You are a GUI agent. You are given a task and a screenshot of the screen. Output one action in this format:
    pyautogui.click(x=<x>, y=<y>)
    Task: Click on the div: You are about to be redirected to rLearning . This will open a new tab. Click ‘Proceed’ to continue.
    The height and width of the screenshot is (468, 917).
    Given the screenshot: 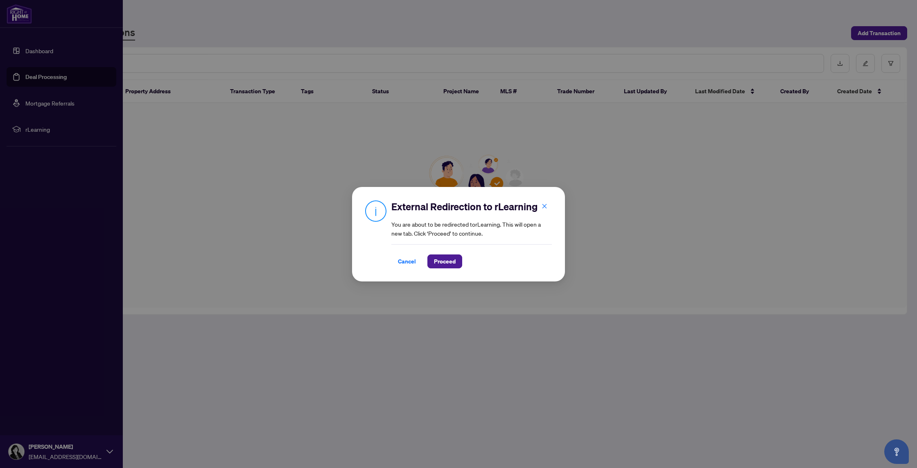 What is the action you would take?
    pyautogui.click(x=472, y=234)
    